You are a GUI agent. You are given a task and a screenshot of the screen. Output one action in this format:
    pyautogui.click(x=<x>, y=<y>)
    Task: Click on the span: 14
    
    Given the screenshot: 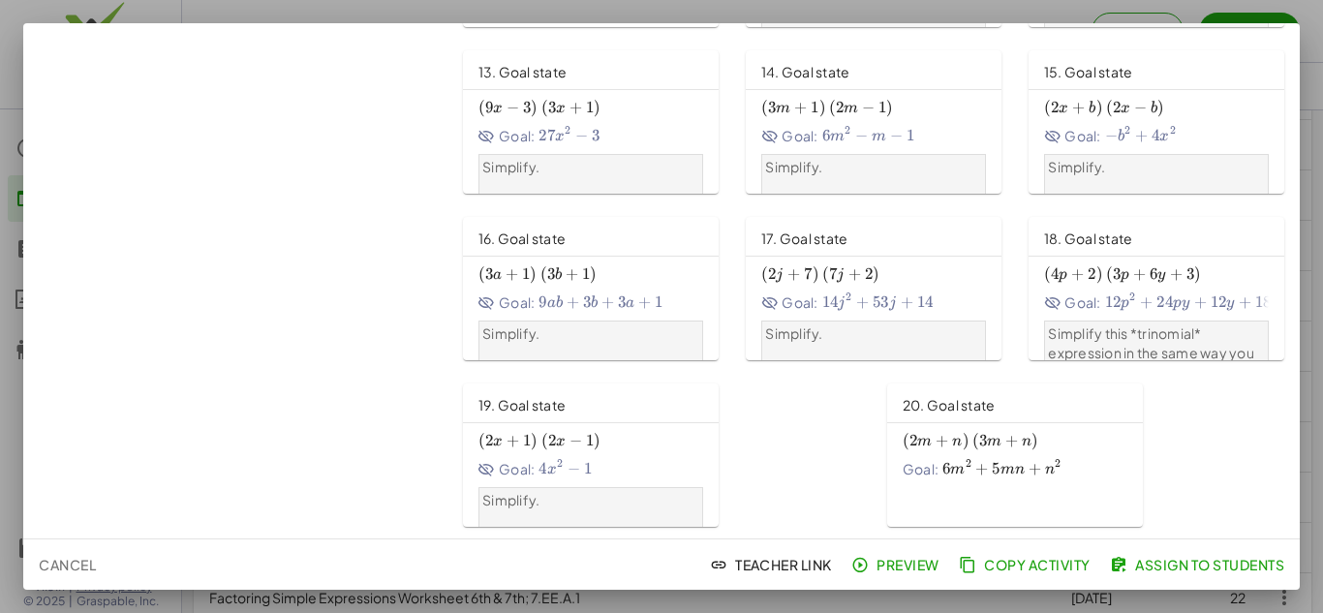 What is the action you would take?
    pyautogui.click(x=830, y=302)
    